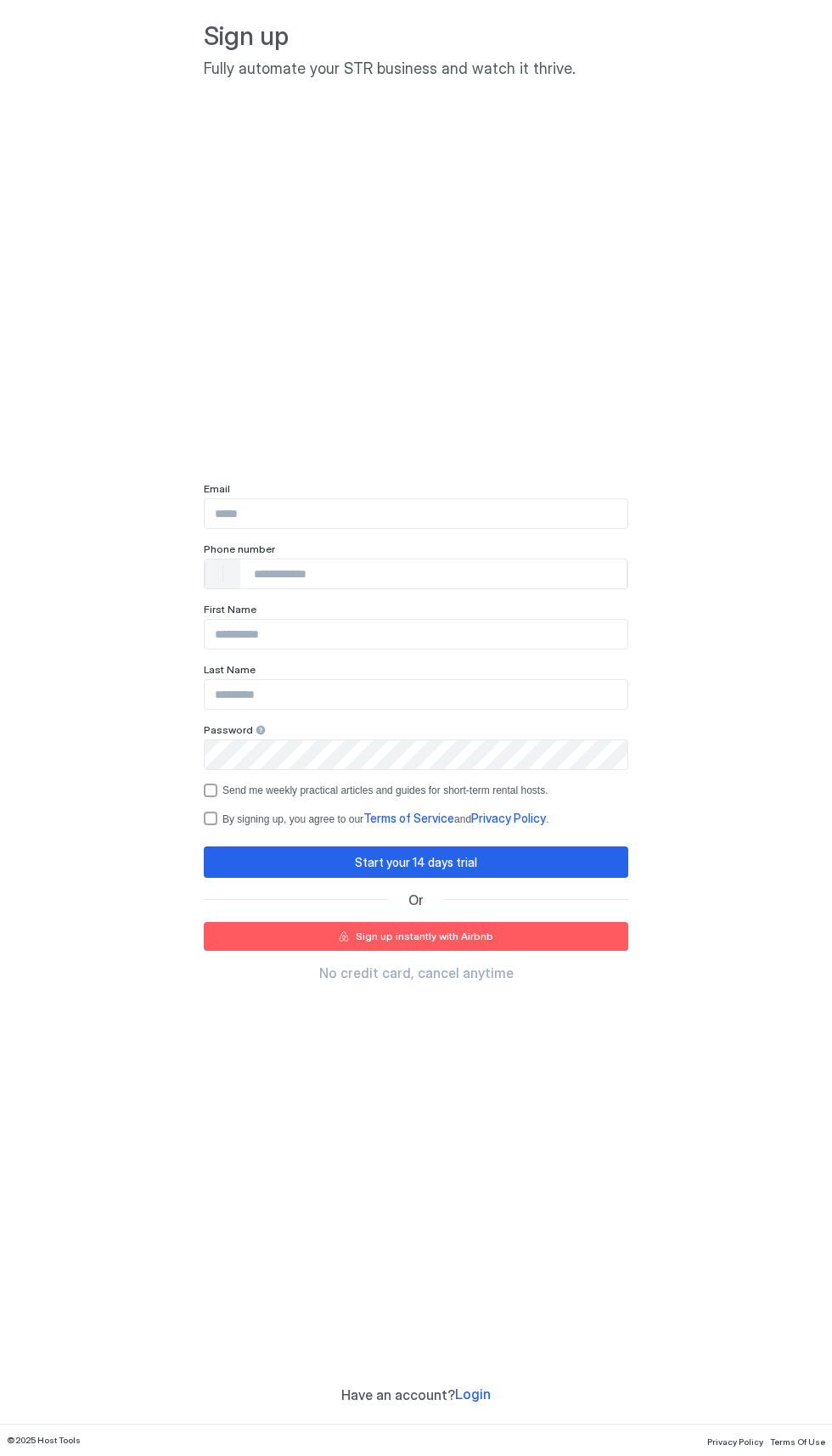  Describe the element at coordinates (473, 1394) in the screenshot. I see `a: Login` at that location.